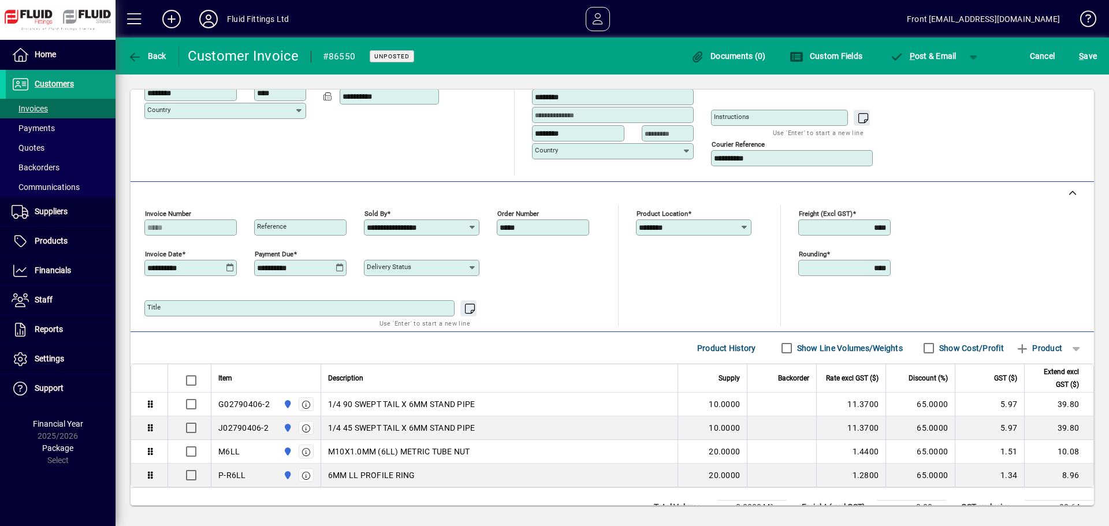  Describe the element at coordinates (990, 452) in the screenshot. I see `td: 1.51` at that location.